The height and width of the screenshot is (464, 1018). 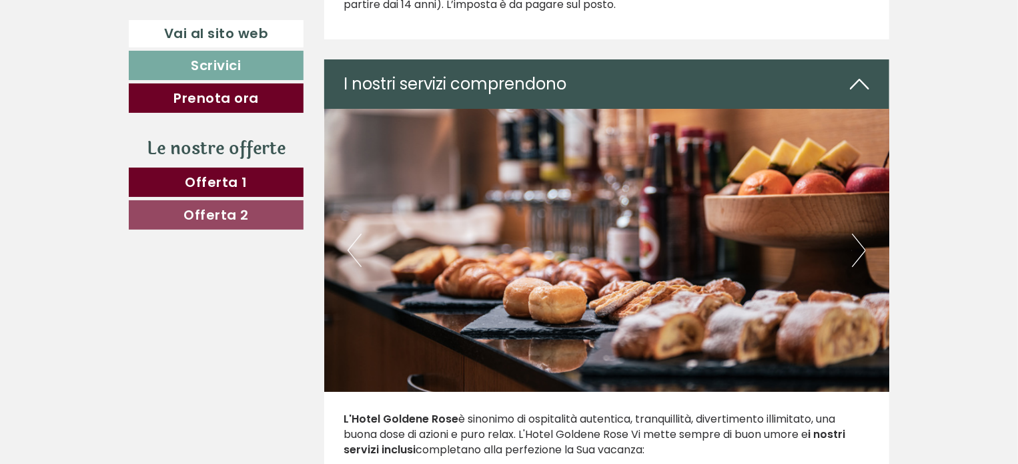 I want to click on button: Previous, so click(x=354, y=250).